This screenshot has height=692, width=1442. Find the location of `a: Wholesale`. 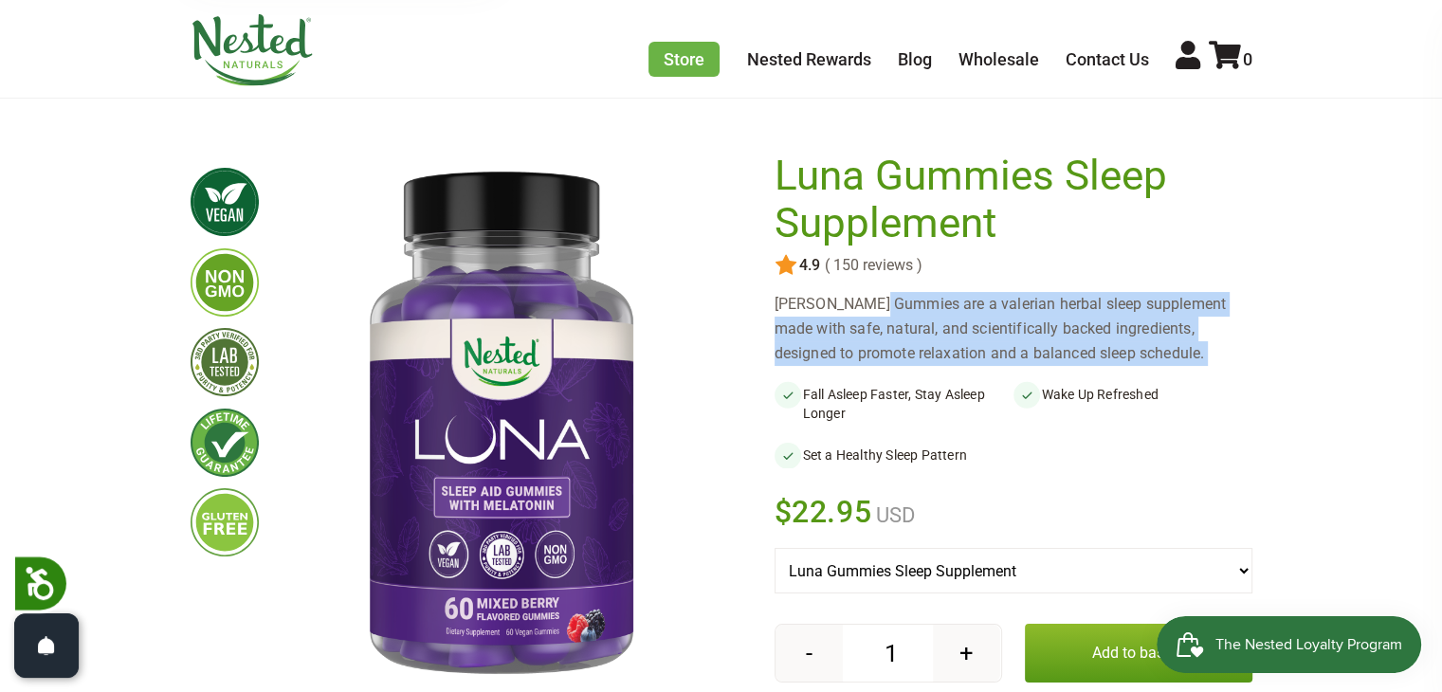

a: Wholesale is located at coordinates (998, 59).